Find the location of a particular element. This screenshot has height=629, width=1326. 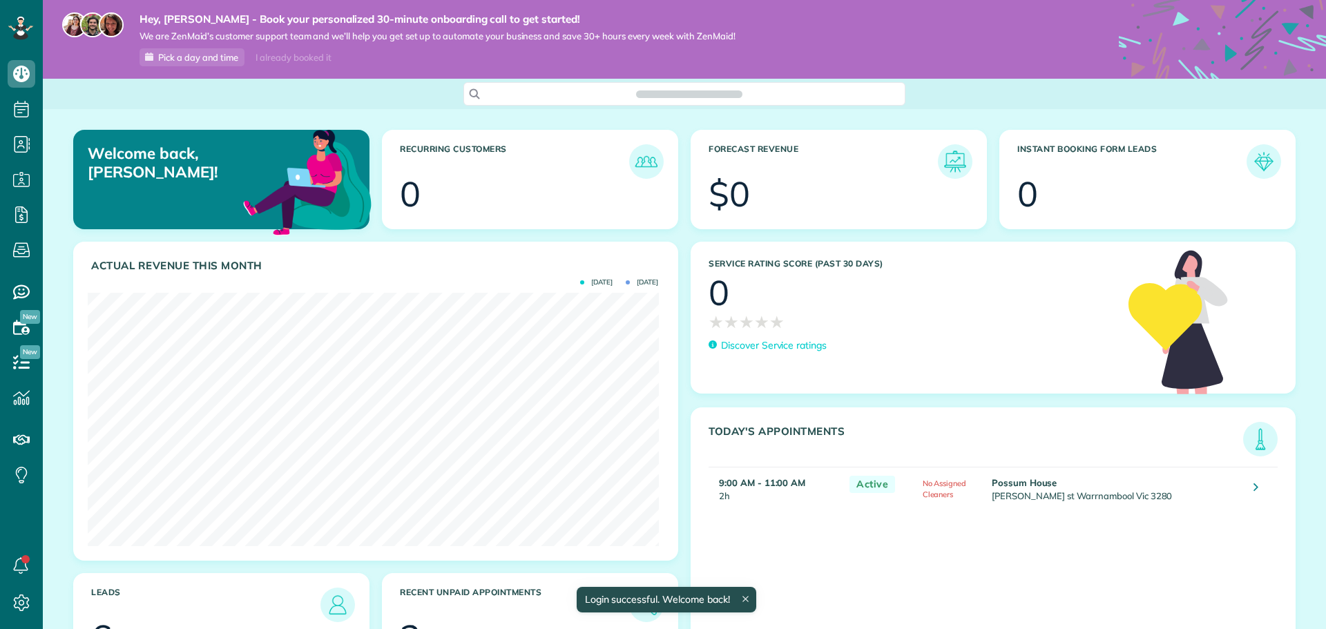

a: Discover Service ratings is located at coordinates (767, 345).